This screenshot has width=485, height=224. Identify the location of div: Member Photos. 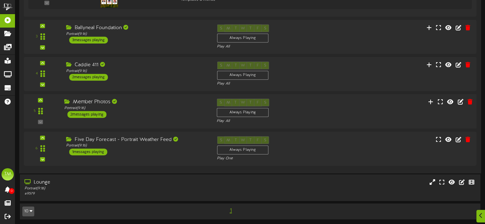
(136, 102).